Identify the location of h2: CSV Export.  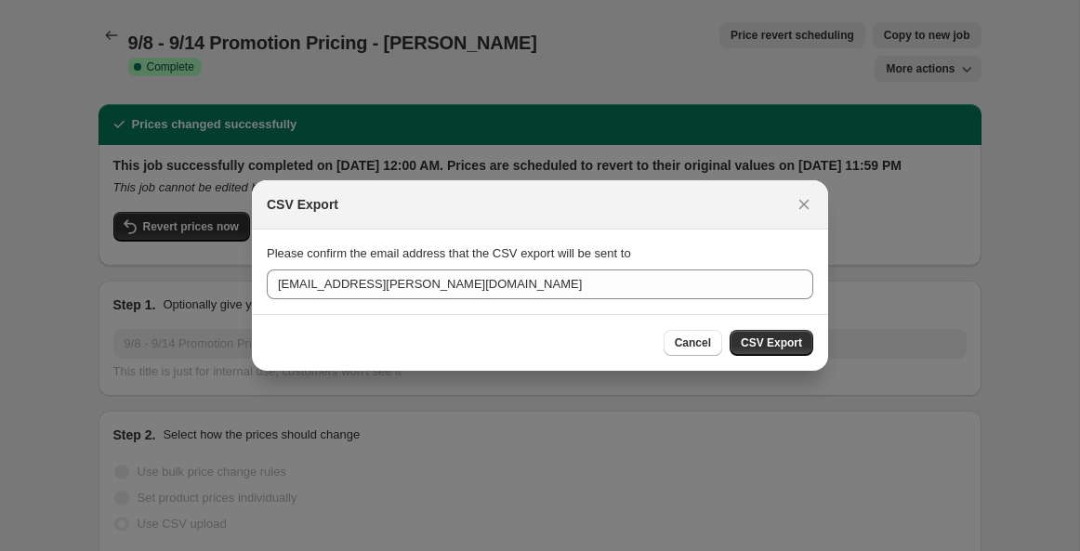
(302, 204).